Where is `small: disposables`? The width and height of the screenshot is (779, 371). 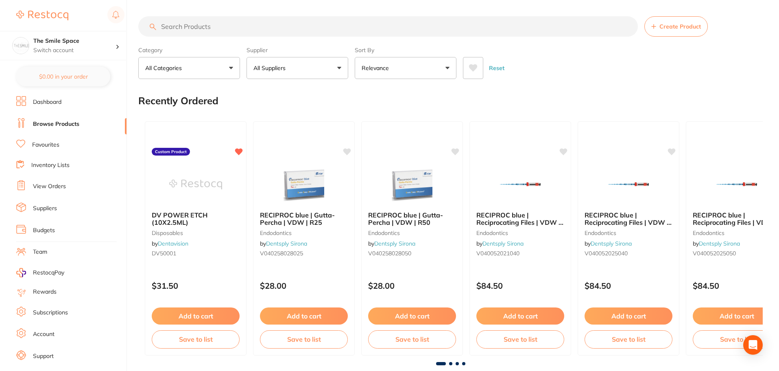
small: disposables is located at coordinates (196, 233).